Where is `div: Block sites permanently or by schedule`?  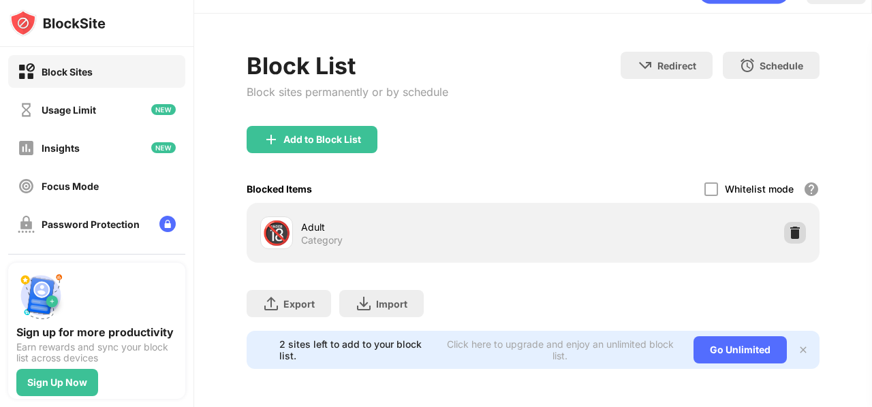 div: Block sites permanently or by schedule is located at coordinates (347, 92).